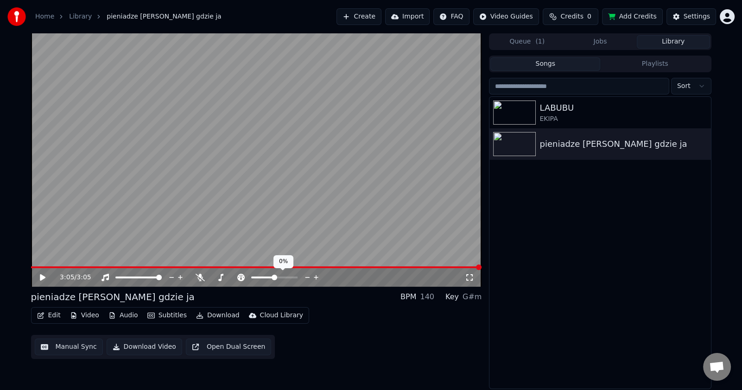 This screenshot has height=390, width=742. What do you see at coordinates (674, 42) in the screenshot?
I see `button: Library` at bounding box center [674, 42].